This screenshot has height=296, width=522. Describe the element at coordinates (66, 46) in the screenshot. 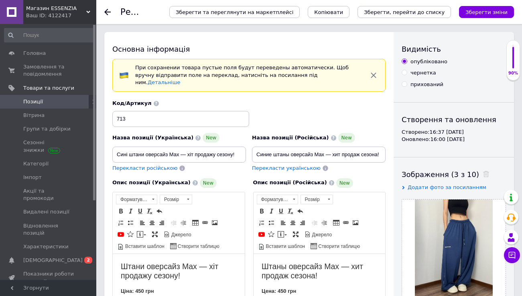

I see `p: Комфорт + стиль = идеальная пара для весны и лета` at that location.